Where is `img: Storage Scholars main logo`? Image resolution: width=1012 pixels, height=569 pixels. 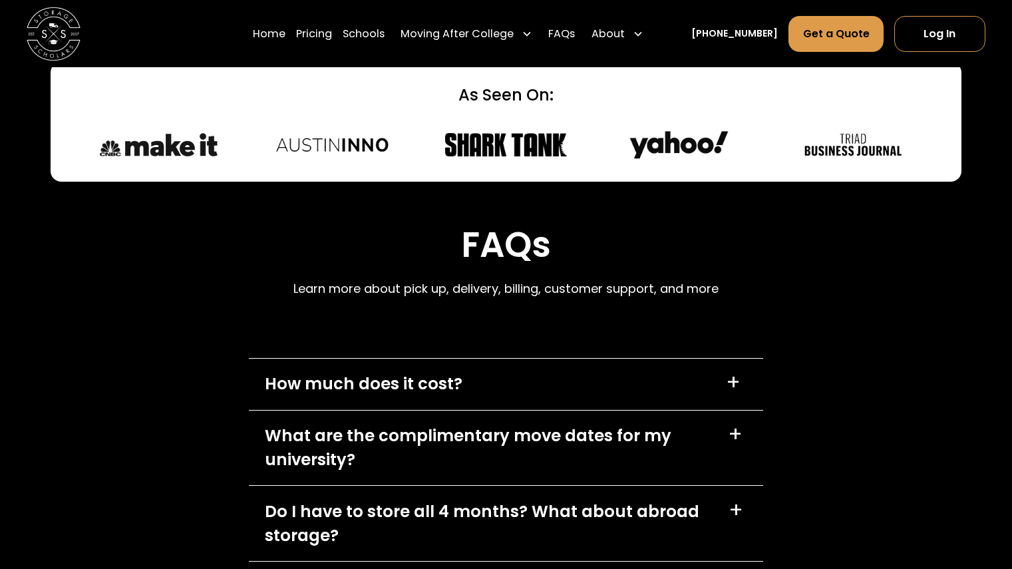 img: Storage Scholars main logo is located at coordinates (53, 33).